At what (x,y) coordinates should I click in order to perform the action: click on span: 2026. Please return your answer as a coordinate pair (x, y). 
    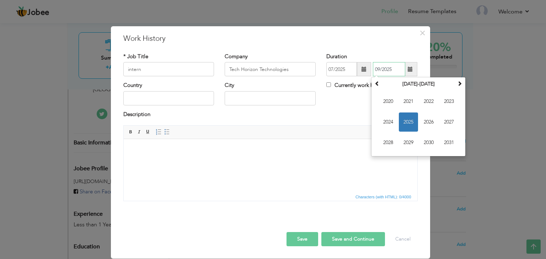
    Looking at the image, I should click on (428, 122).